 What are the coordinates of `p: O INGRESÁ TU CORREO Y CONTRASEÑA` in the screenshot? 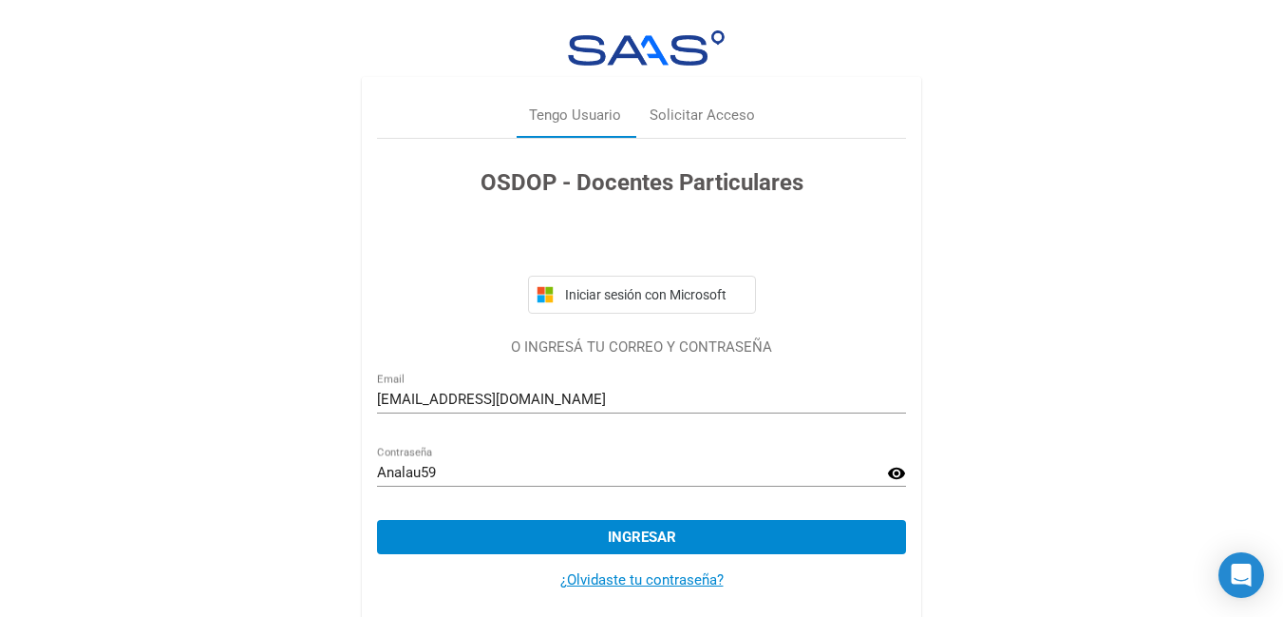 It's located at (641, 347).